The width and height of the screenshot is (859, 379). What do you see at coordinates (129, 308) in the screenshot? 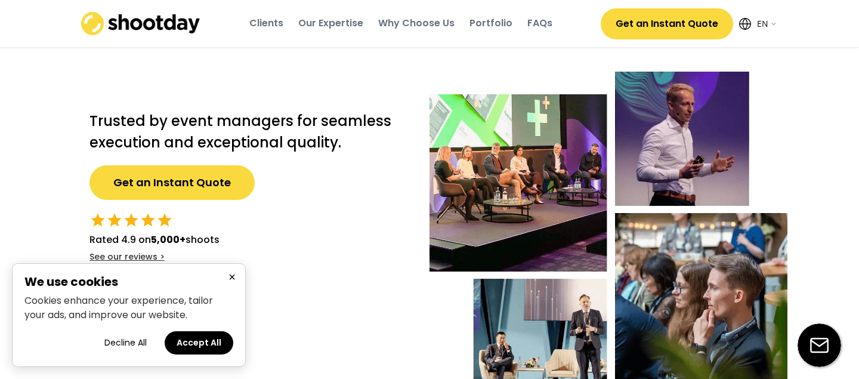
I see `p: Cookies enhance your experience, tailor your ads, and improve our website.` at bounding box center [129, 308].